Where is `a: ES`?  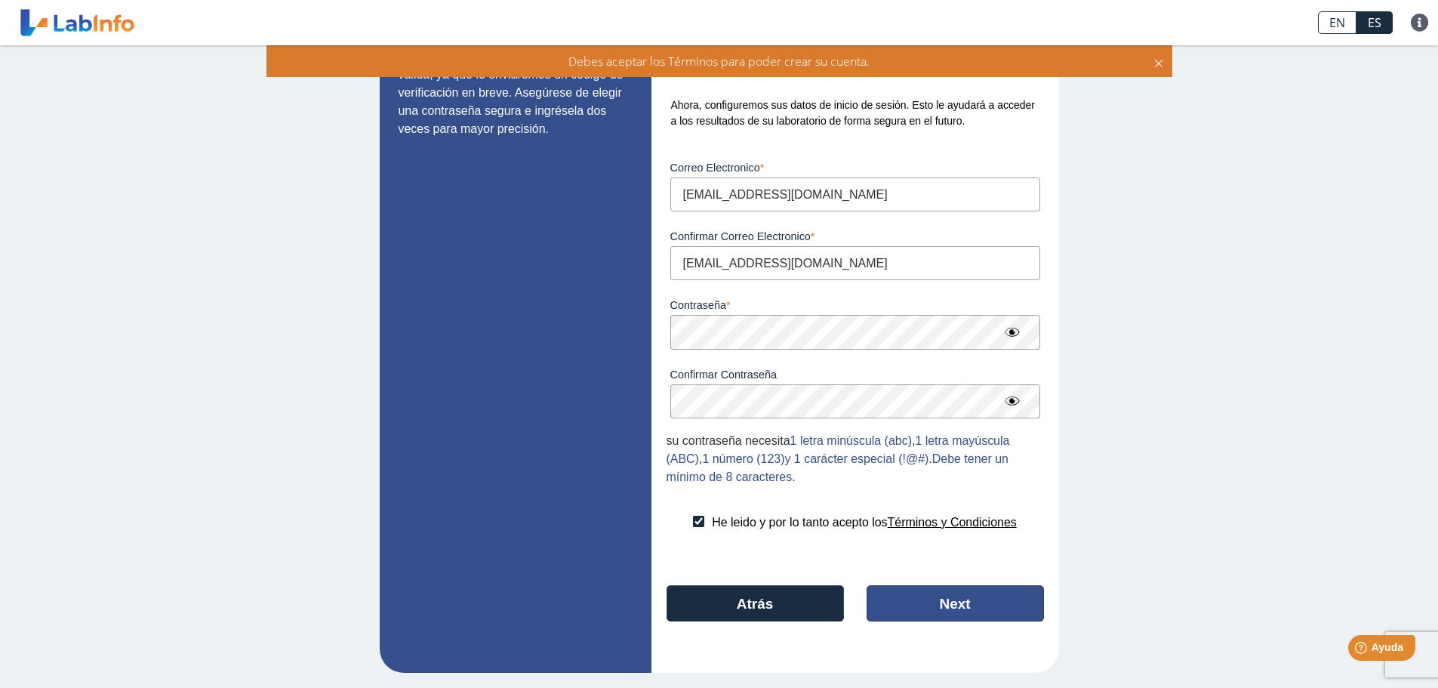 a: ES is located at coordinates (1374, 23).